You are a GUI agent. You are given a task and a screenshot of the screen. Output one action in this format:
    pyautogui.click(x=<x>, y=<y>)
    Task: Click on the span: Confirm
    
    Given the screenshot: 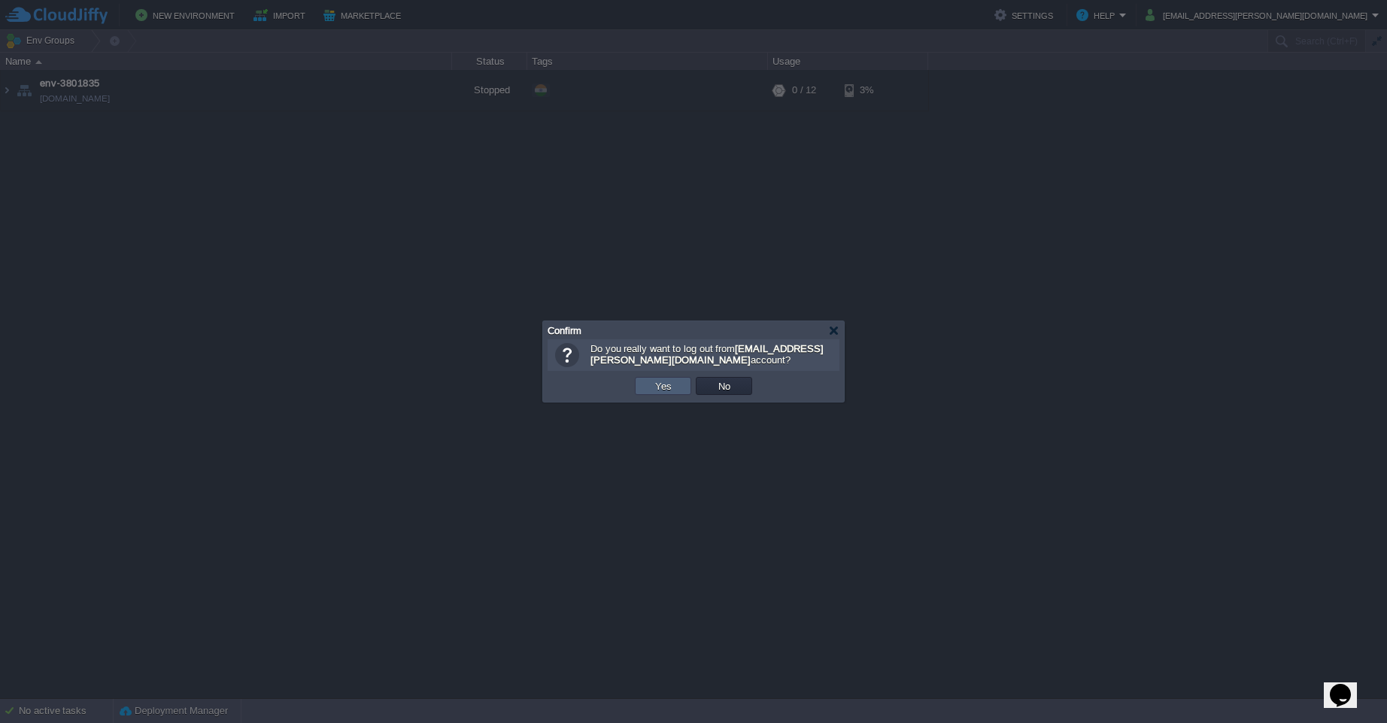 What is the action you would take?
    pyautogui.click(x=564, y=330)
    